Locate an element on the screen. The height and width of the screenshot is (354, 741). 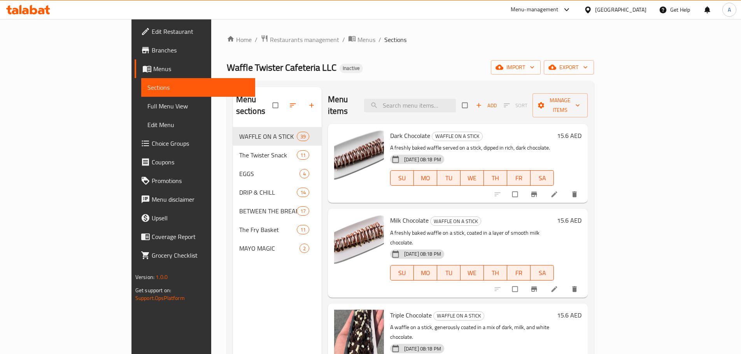
a: Full Menu View is located at coordinates (198, 106).